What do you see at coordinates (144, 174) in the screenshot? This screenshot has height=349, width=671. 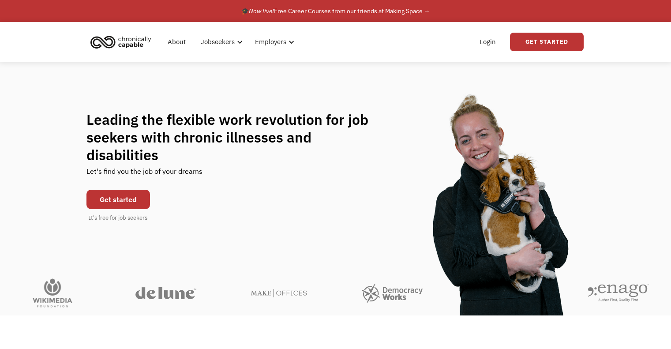 I see `div: Let's find you the job of your dreams` at bounding box center [144, 174].